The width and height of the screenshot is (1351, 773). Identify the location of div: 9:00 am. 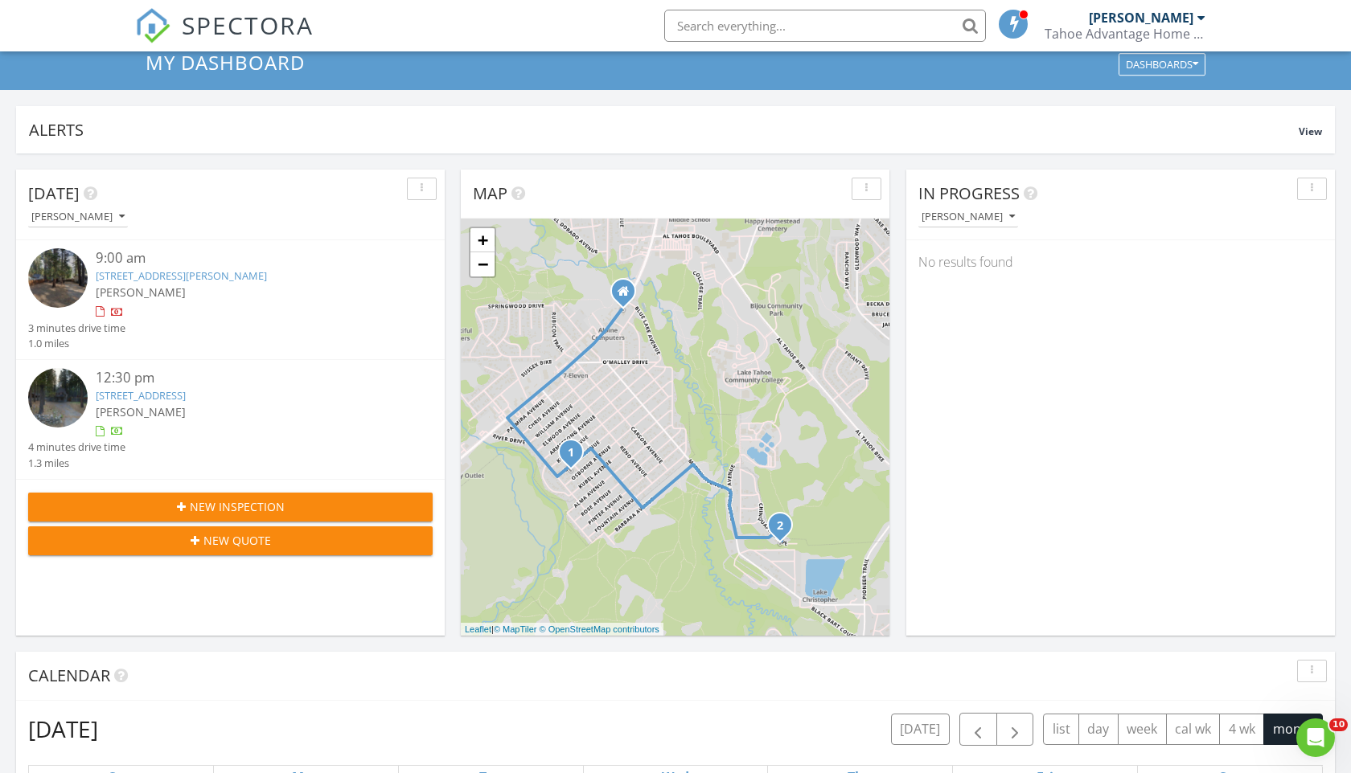
(247, 258).